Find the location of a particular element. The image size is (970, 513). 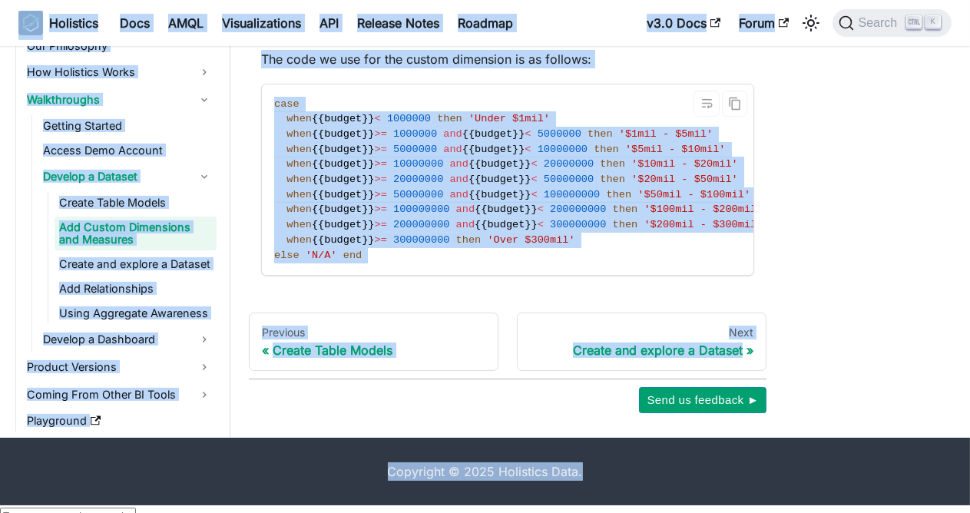

kbd: K is located at coordinates (933, 22).